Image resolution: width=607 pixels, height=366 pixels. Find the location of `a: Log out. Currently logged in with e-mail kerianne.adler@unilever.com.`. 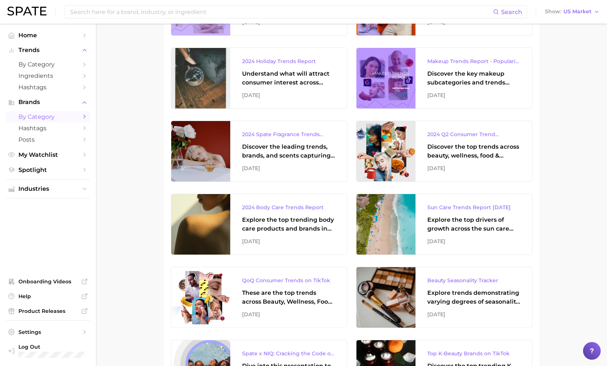

a: Log out. Currently logged in with e-mail kerianne.adler@unilever.com. is located at coordinates (48, 351).